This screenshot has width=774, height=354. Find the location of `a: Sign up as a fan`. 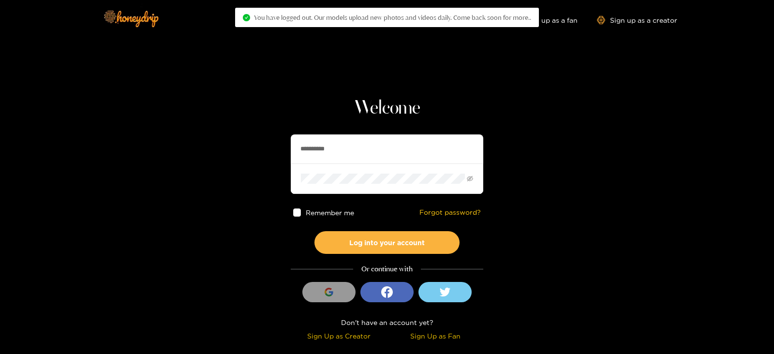

a: Sign up as a fan is located at coordinates (545, 20).